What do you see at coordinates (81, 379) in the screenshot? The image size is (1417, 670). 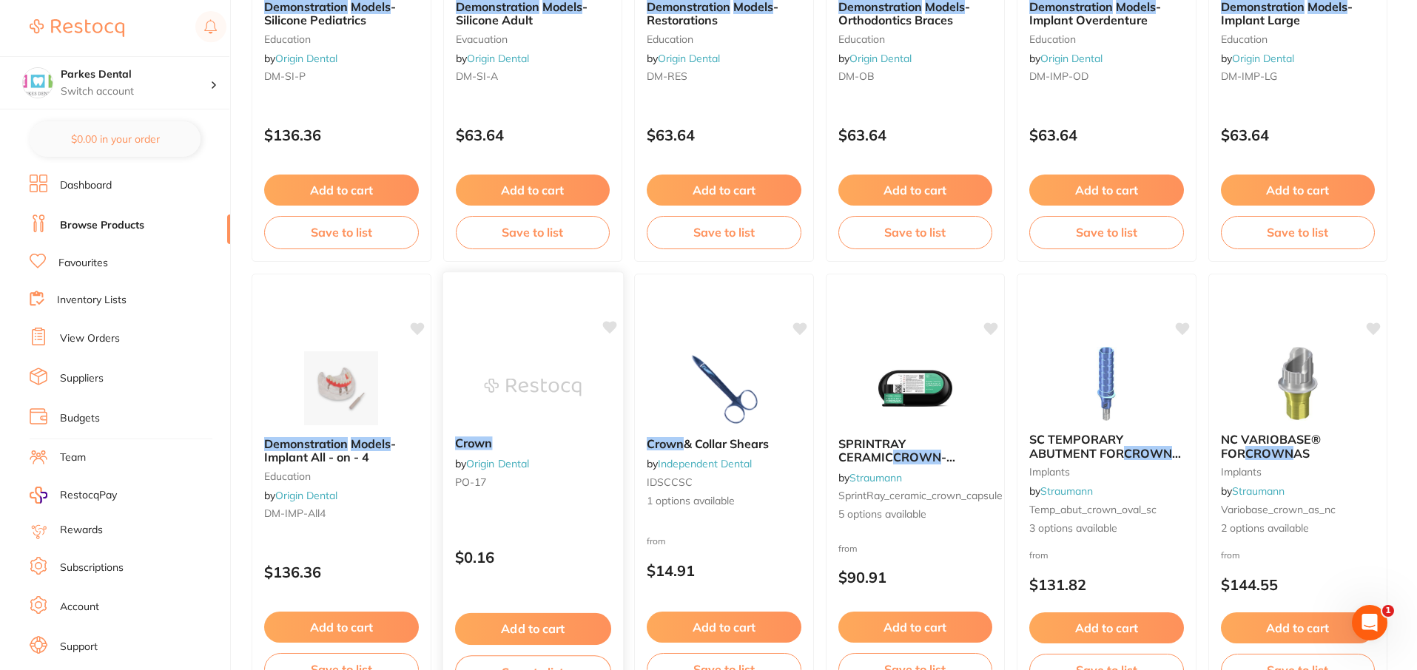 I see `a: Suppliers` at bounding box center [81, 379].